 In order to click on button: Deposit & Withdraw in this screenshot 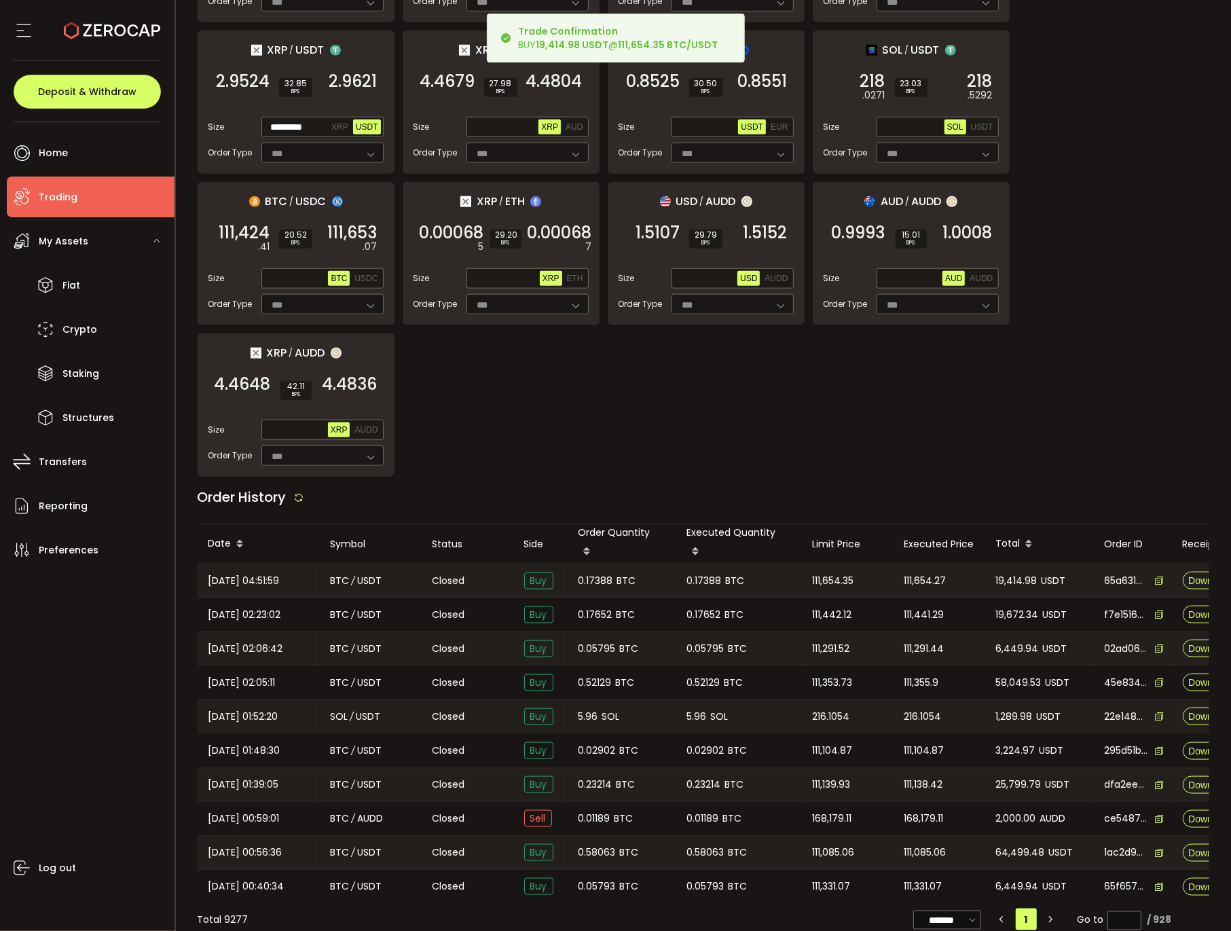, I will do `click(87, 92)`.